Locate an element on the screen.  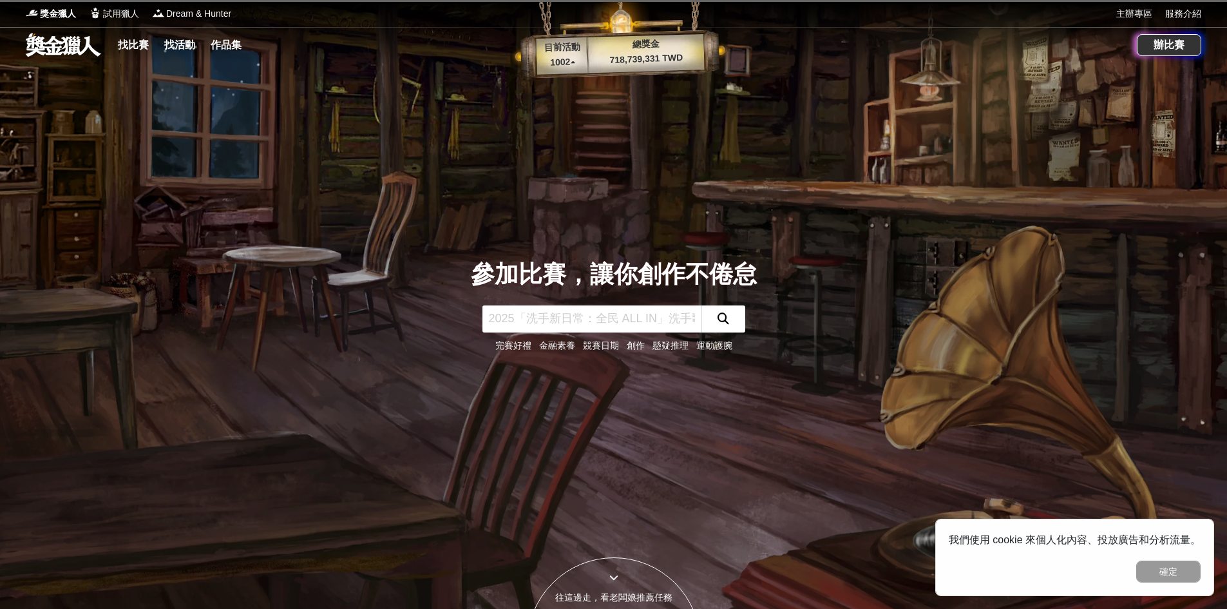
a: LogoDream & Hunter is located at coordinates (191, 14).